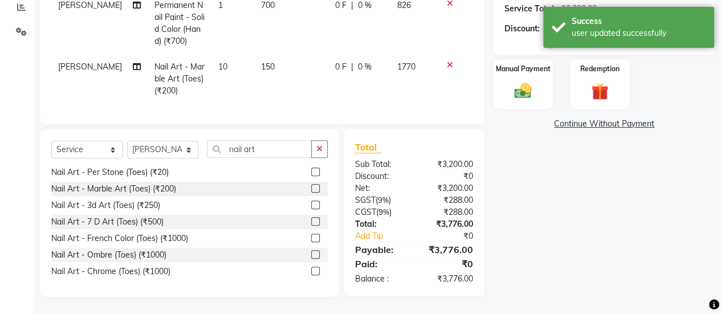 This screenshot has height=314, width=721. Describe the element at coordinates (110, 172) in the screenshot. I see `div: Nail Art - Per Stone (Toes) (₹20)` at that location.